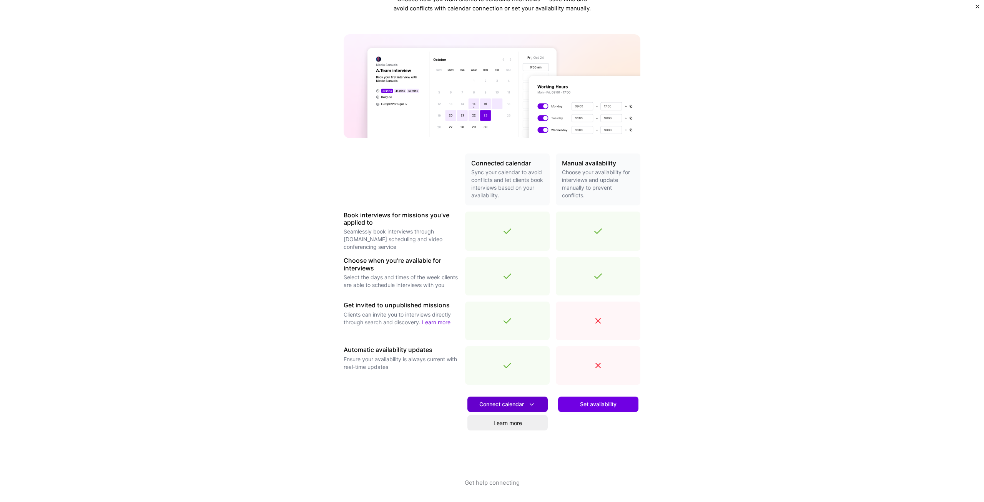 The height and width of the screenshot is (502, 984). What do you see at coordinates (401, 305) in the screenshot?
I see `h3: Get invited to unpublished missions` at bounding box center [401, 305].